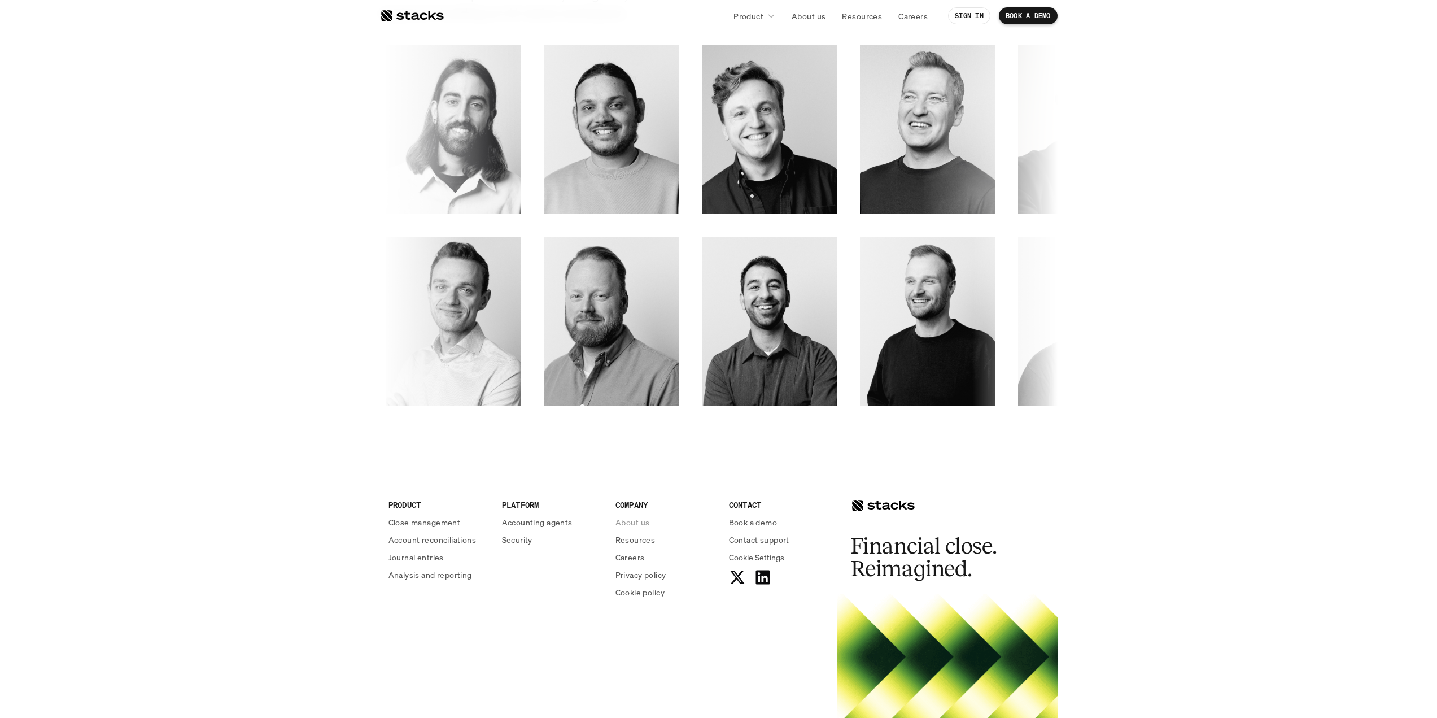  I want to click on p: Privacy policy, so click(641, 574).